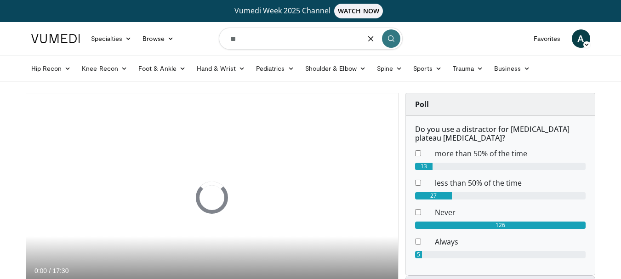 This screenshot has width=621, height=279. Describe the element at coordinates (581, 39) in the screenshot. I see `a: A` at that location.